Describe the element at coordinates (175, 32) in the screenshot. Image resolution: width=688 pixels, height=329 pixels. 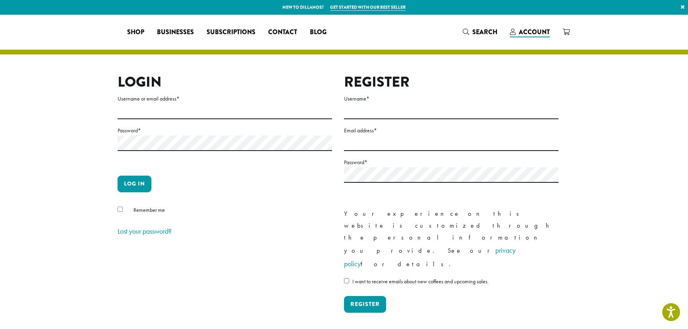
I see `span: Businesses` at that location.